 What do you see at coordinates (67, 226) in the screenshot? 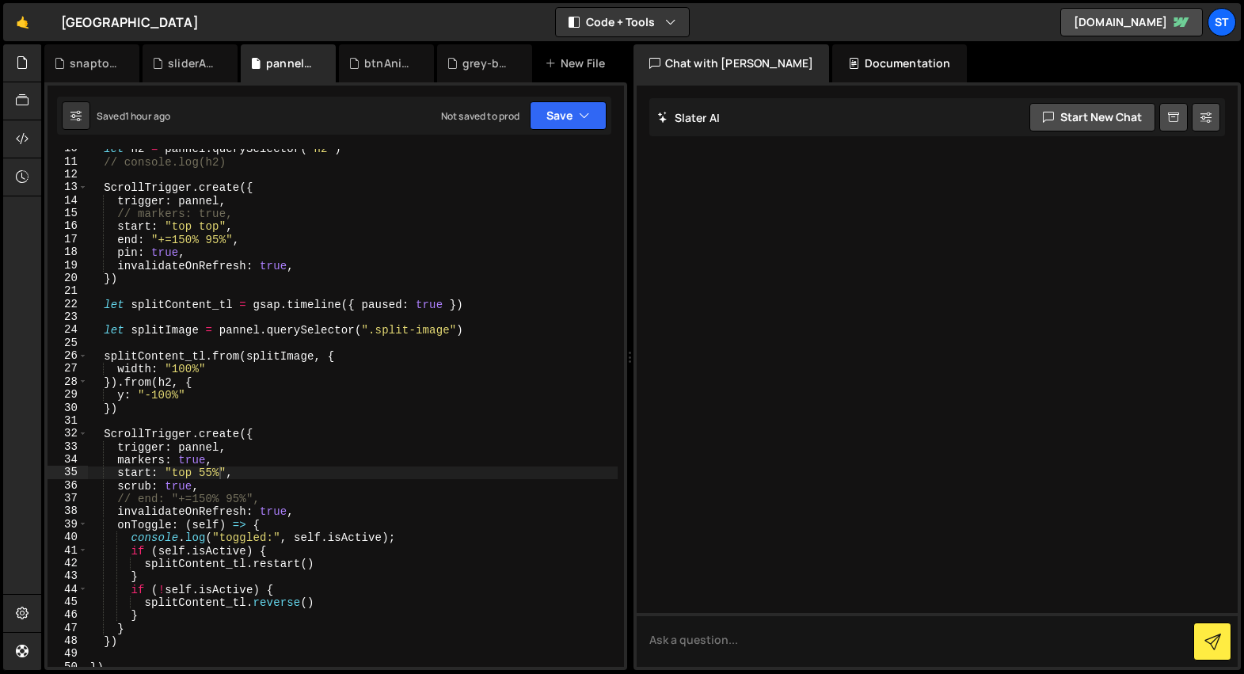
I see `div: 16` at bounding box center [67, 226].